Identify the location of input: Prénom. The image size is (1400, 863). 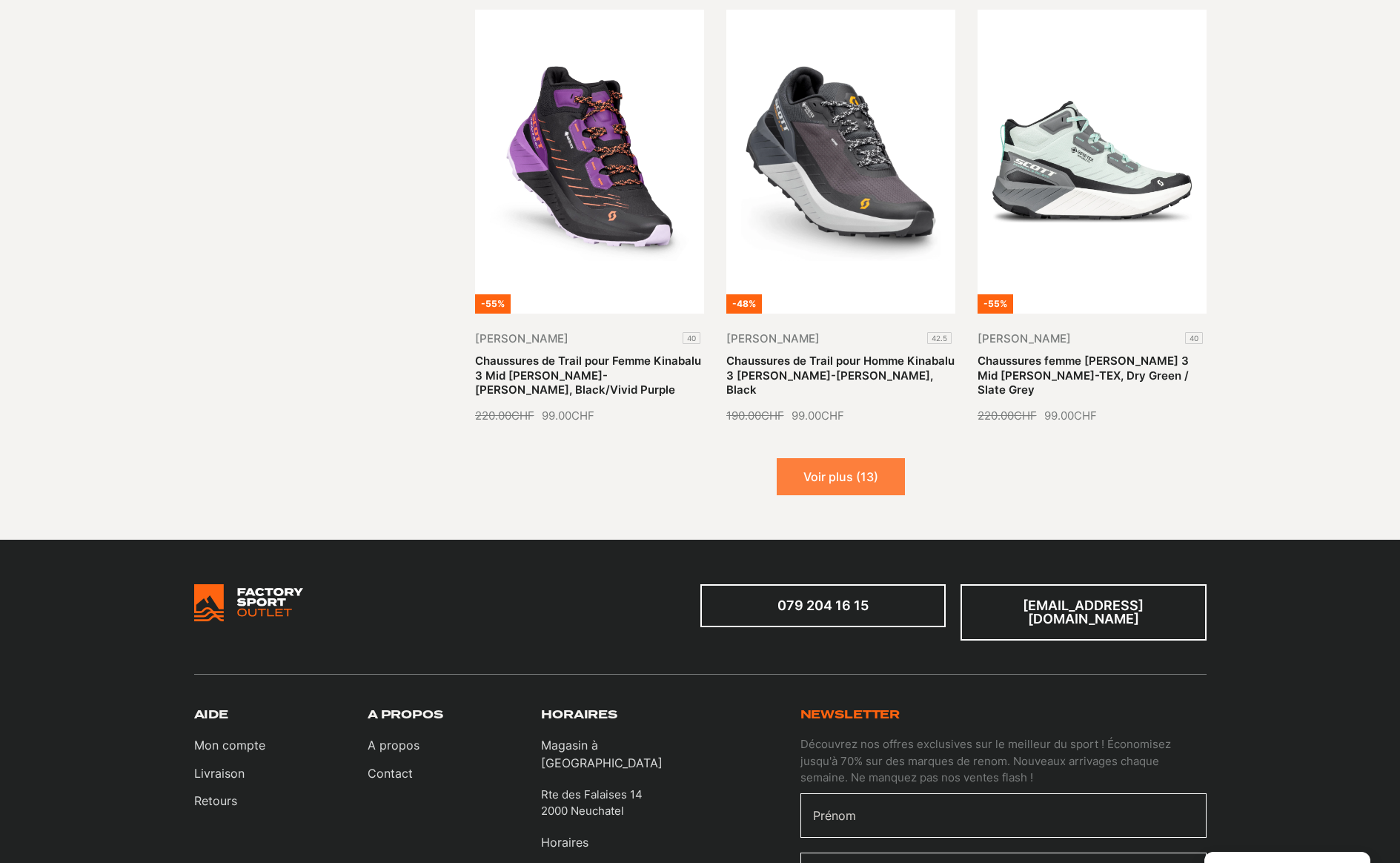
(1004, 815).